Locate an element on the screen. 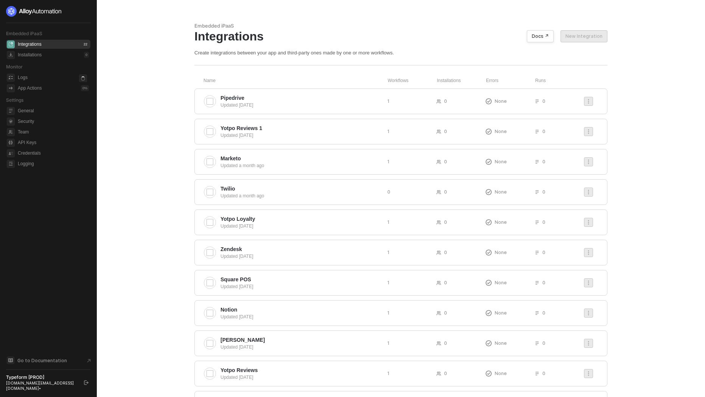  span: Notion is located at coordinates (229, 310).